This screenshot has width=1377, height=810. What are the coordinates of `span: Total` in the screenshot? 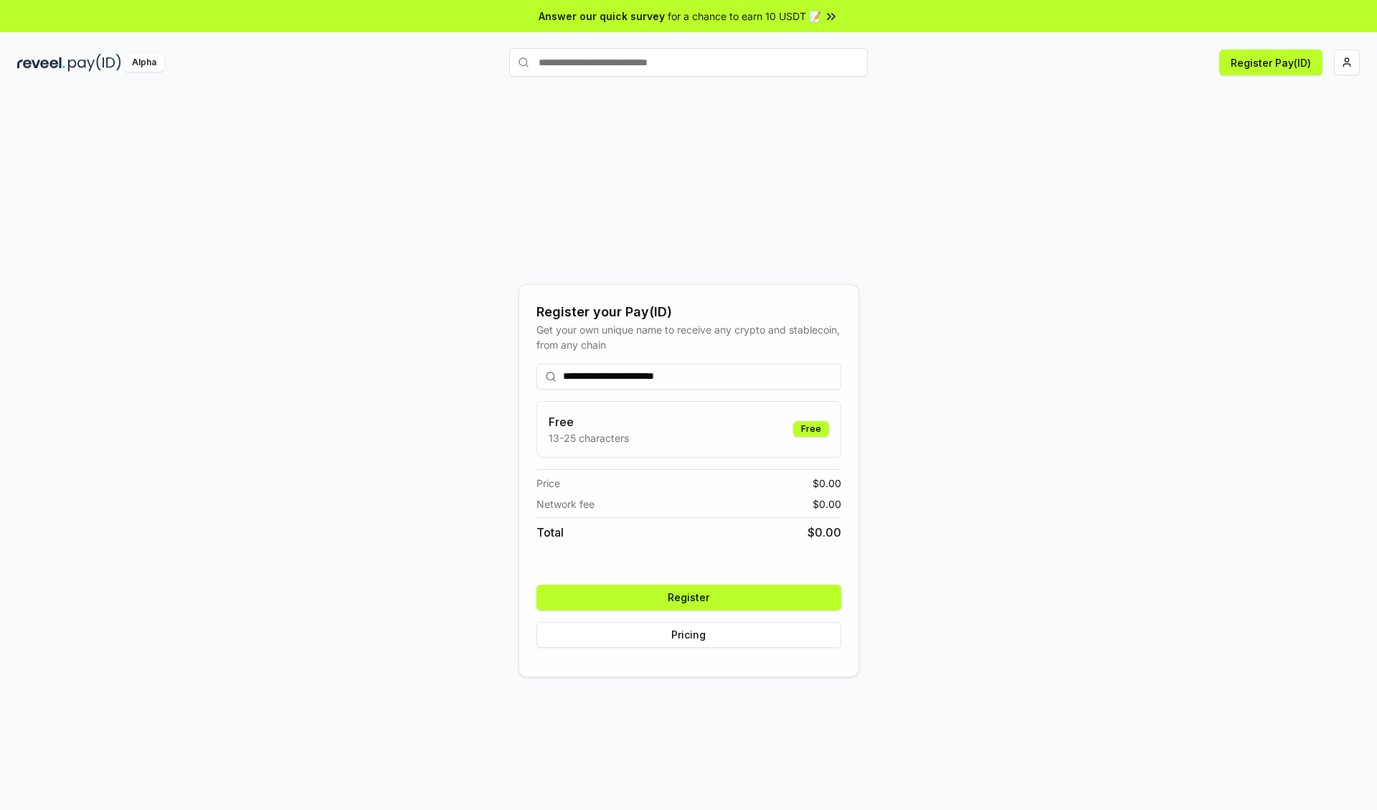 It's located at (550, 532).